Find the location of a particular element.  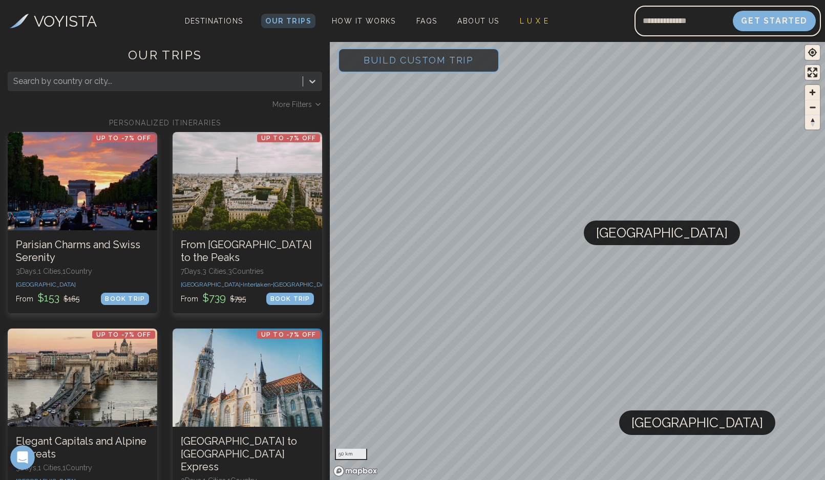

span: L U X E is located at coordinates (534, 21).